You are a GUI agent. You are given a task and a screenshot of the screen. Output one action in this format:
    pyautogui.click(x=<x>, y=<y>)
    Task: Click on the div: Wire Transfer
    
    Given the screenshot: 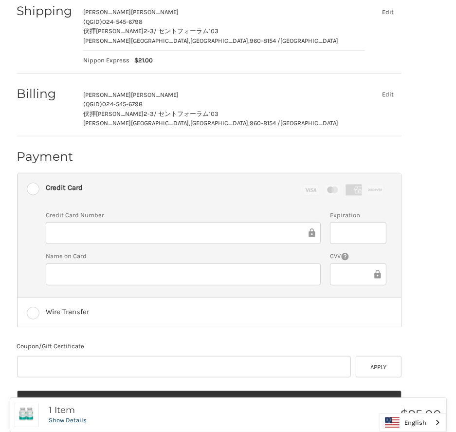 What is the action you would take?
    pyautogui.click(x=67, y=312)
    